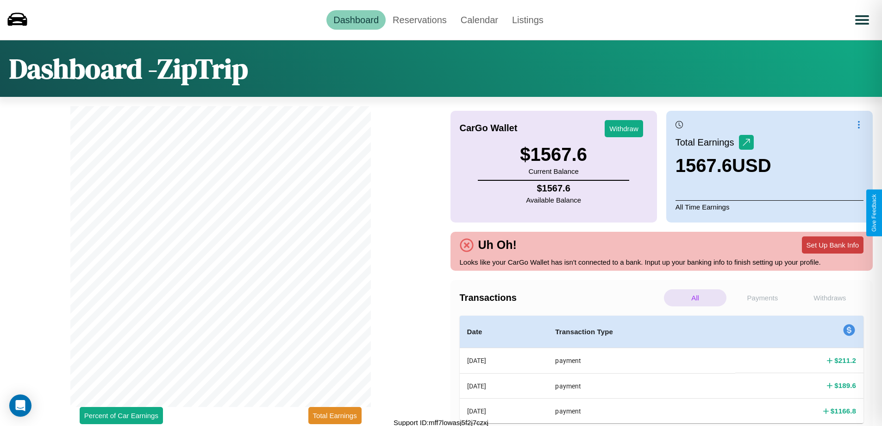  What do you see at coordinates (770, 207) in the screenshot?
I see `p: All Time Earnings` at bounding box center [770, 207].